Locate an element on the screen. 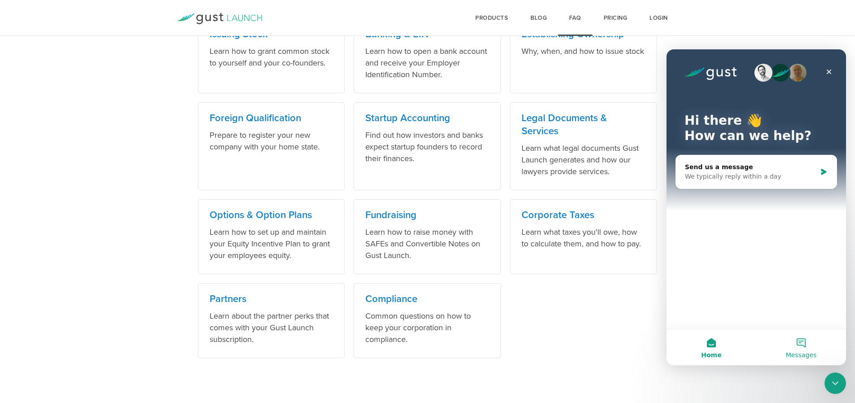 This screenshot has width=855, height=403. a: Establishing Ownership Why, when, and how to issue stock is located at coordinates (583, 56).